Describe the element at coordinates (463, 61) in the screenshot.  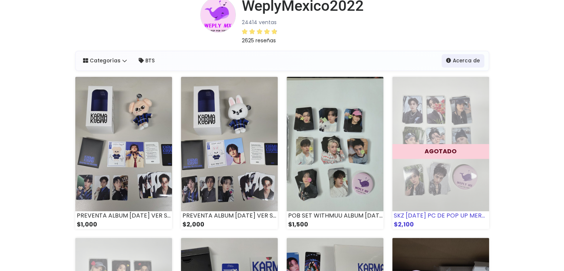
I see `a: Acerca de` at that location.